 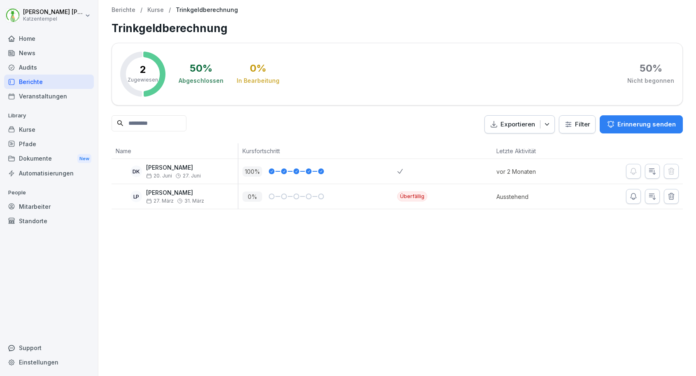 I want to click on h1: Trinkgeldberechnung, so click(x=397, y=28).